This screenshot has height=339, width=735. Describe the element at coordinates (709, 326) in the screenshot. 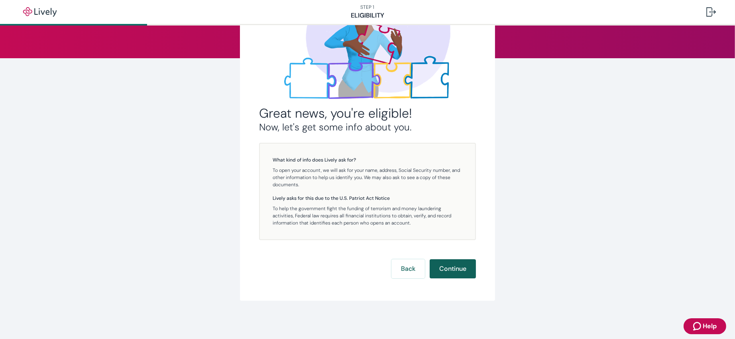

I see `span: Help` at that location.